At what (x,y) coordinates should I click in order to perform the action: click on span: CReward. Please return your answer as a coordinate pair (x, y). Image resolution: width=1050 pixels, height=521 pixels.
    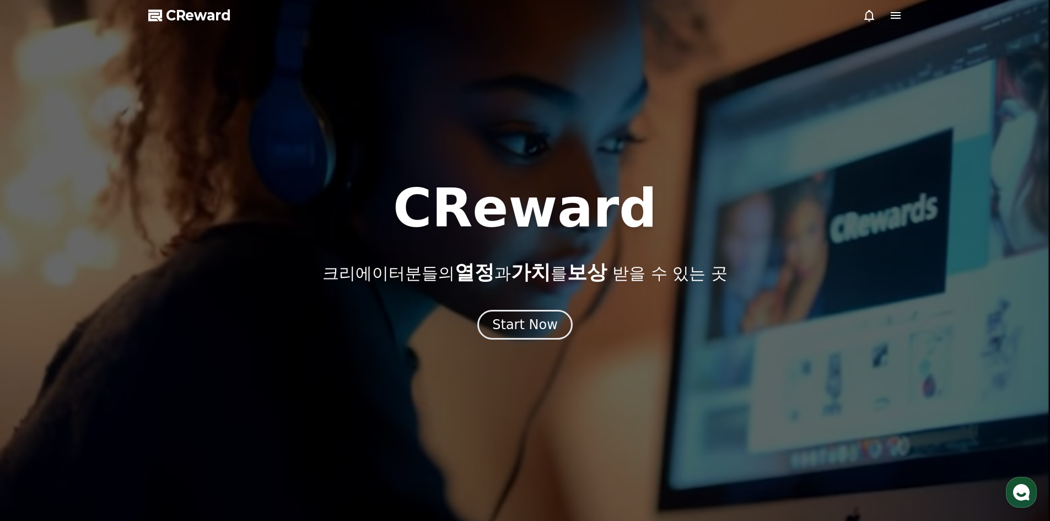
    Looking at the image, I should click on (198, 15).